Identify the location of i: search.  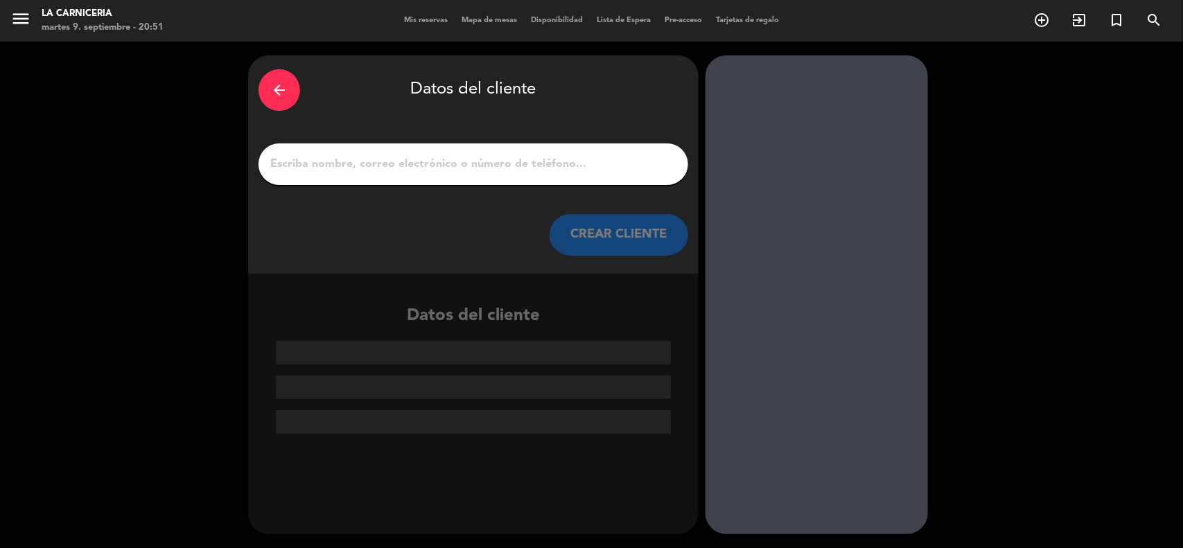
(1154, 20).